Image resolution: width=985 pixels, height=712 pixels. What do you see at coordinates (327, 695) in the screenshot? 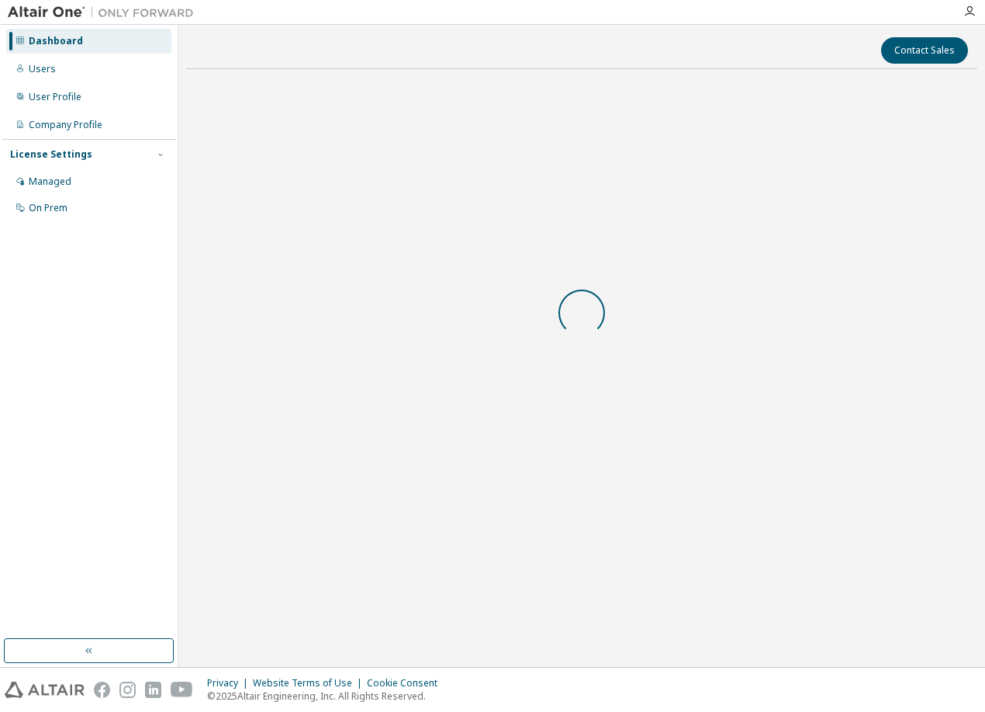
I see `p: © 2025 Altair Engineering, Inc. All Rights Reserved.` at bounding box center [327, 695].